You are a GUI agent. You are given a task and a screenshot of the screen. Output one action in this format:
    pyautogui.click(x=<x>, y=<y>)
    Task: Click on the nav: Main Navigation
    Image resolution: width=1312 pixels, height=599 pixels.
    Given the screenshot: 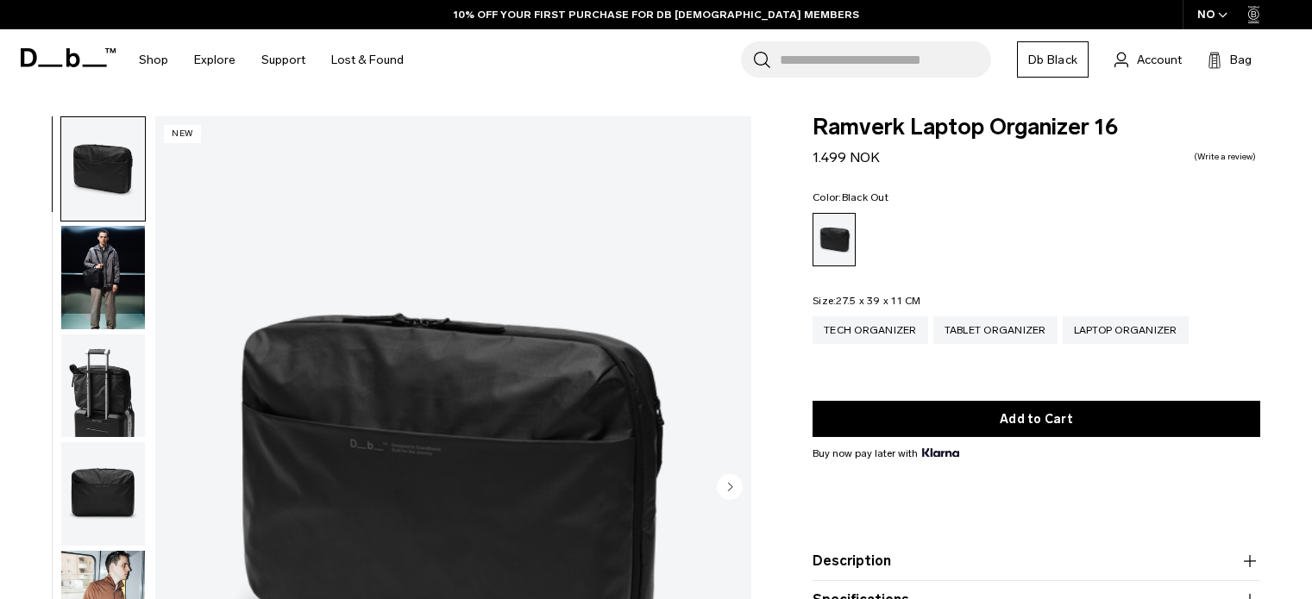 What is the action you would take?
    pyautogui.click(x=271, y=59)
    